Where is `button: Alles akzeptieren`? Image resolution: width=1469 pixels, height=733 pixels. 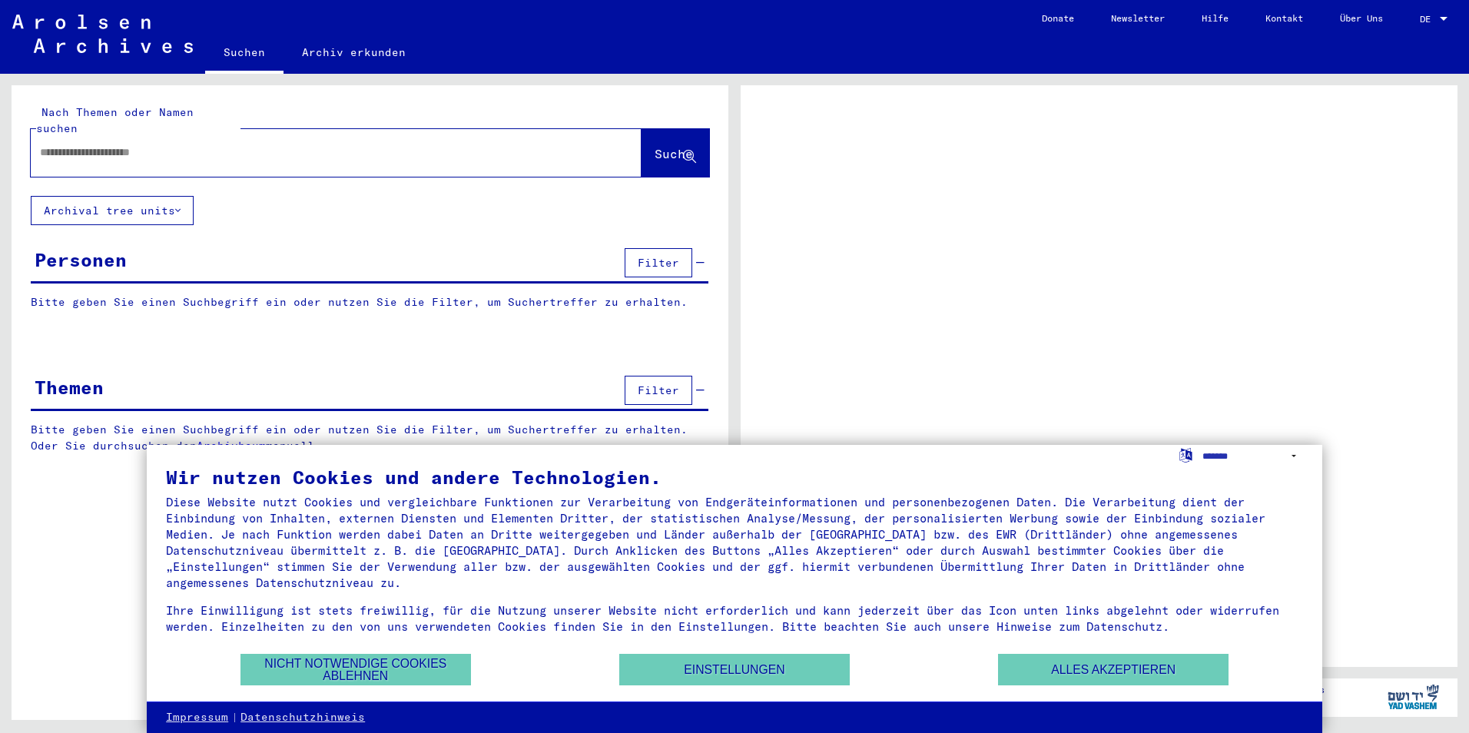 button: Alles akzeptieren is located at coordinates (1113, 669).